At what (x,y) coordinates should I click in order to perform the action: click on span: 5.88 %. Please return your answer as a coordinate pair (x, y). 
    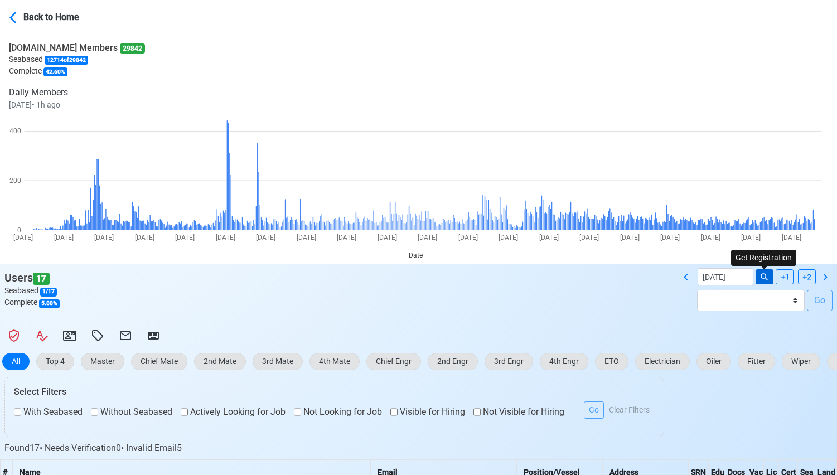
    Looking at the image, I should click on (49, 304).